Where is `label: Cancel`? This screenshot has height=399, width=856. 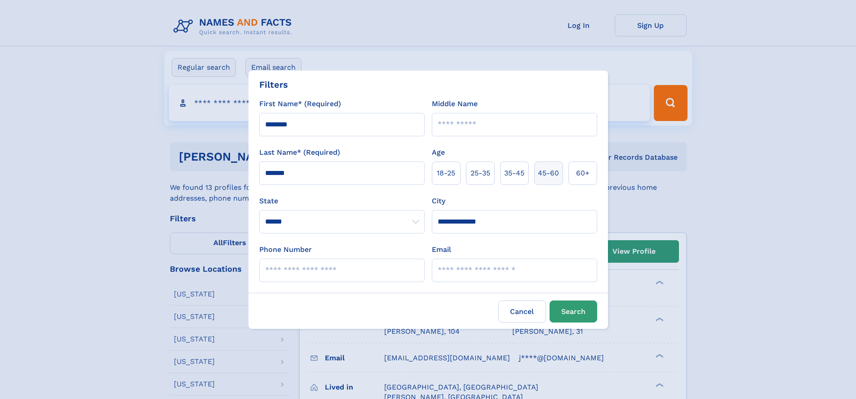
label: Cancel is located at coordinates (522, 311).